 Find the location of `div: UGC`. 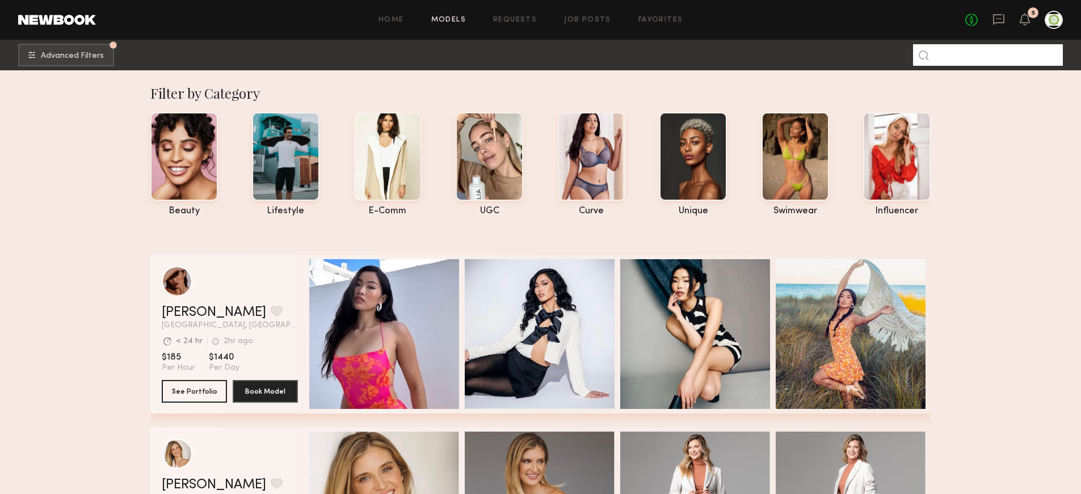

div: UGC is located at coordinates (489, 211).